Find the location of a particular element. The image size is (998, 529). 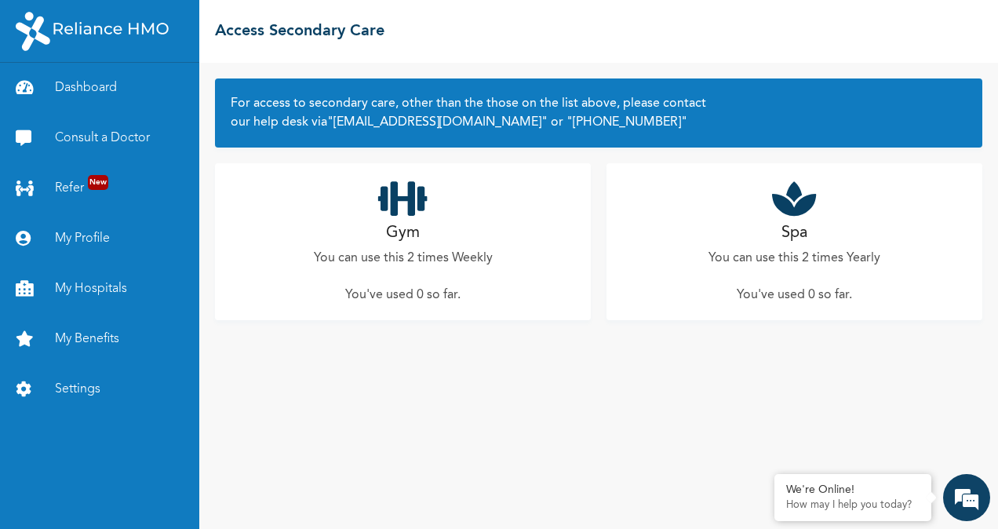

div: Chat with us now is located at coordinates (173, 98).